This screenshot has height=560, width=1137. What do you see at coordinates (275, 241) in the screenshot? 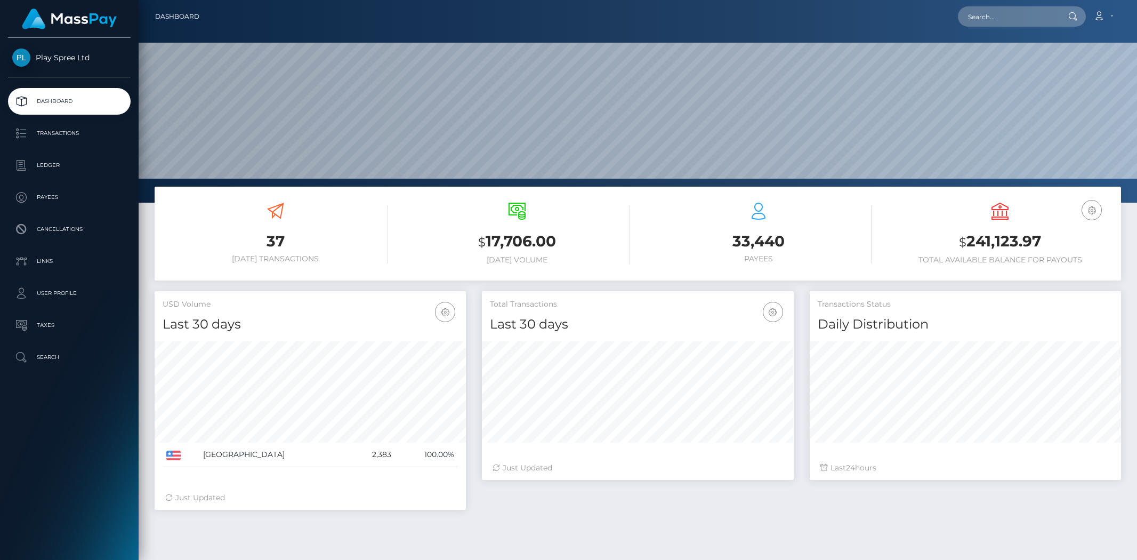
I see `h3: 37` at bounding box center [275, 241].